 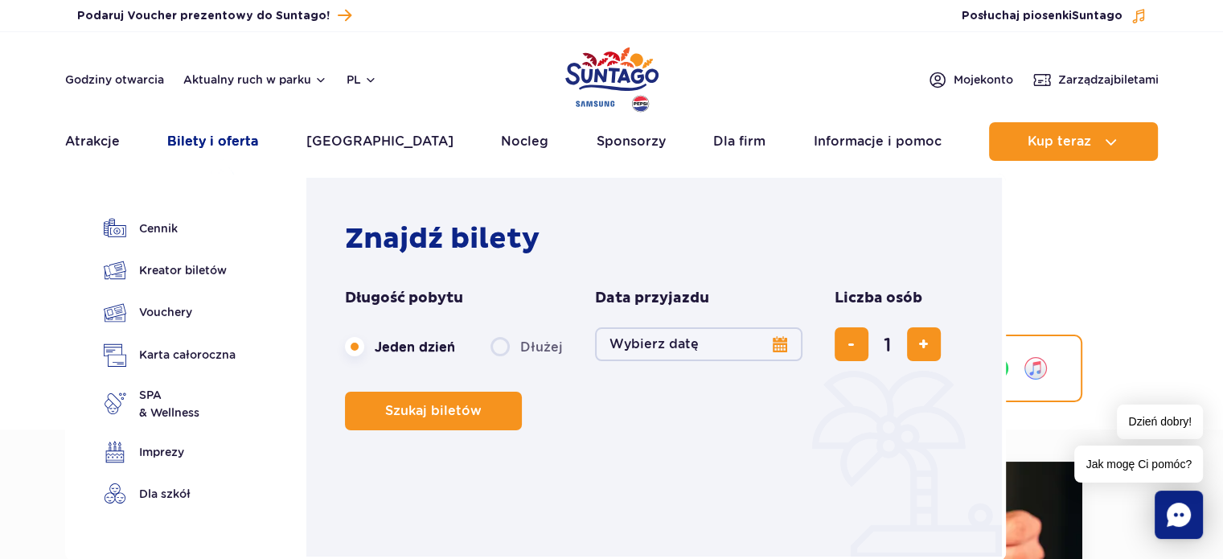 What do you see at coordinates (212, 141) in the screenshot?
I see `a: Bilety i oferta` at bounding box center [212, 141].